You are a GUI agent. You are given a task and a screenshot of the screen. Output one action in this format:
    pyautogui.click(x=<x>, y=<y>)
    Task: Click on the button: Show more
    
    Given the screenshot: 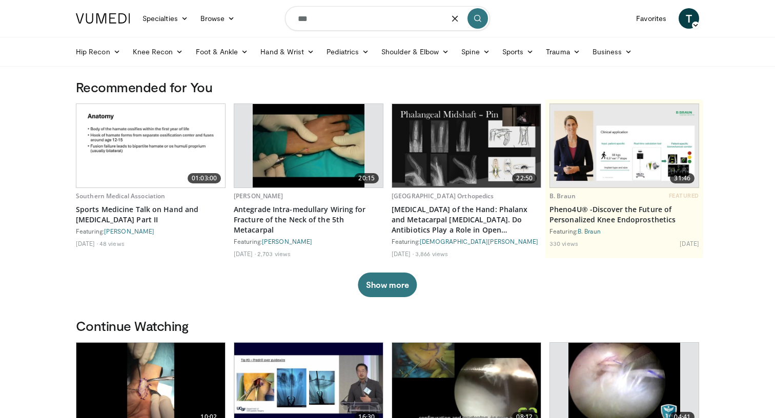 What is the action you would take?
    pyautogui.click(x=387, y=285)
    